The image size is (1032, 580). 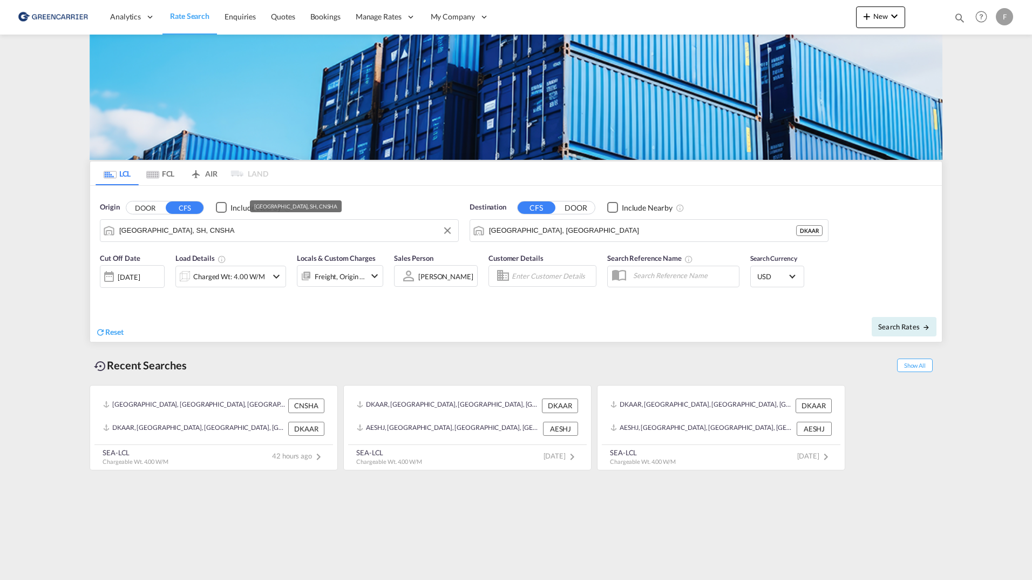 I want to click on span: Locals & Custom Charges, so click(x=336, y=258).